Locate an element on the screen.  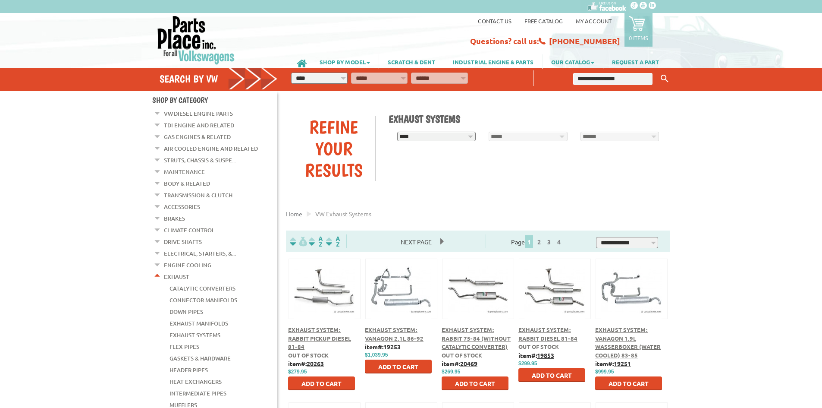
img: Parts Place Inc! is located at coordinates (196, 40).